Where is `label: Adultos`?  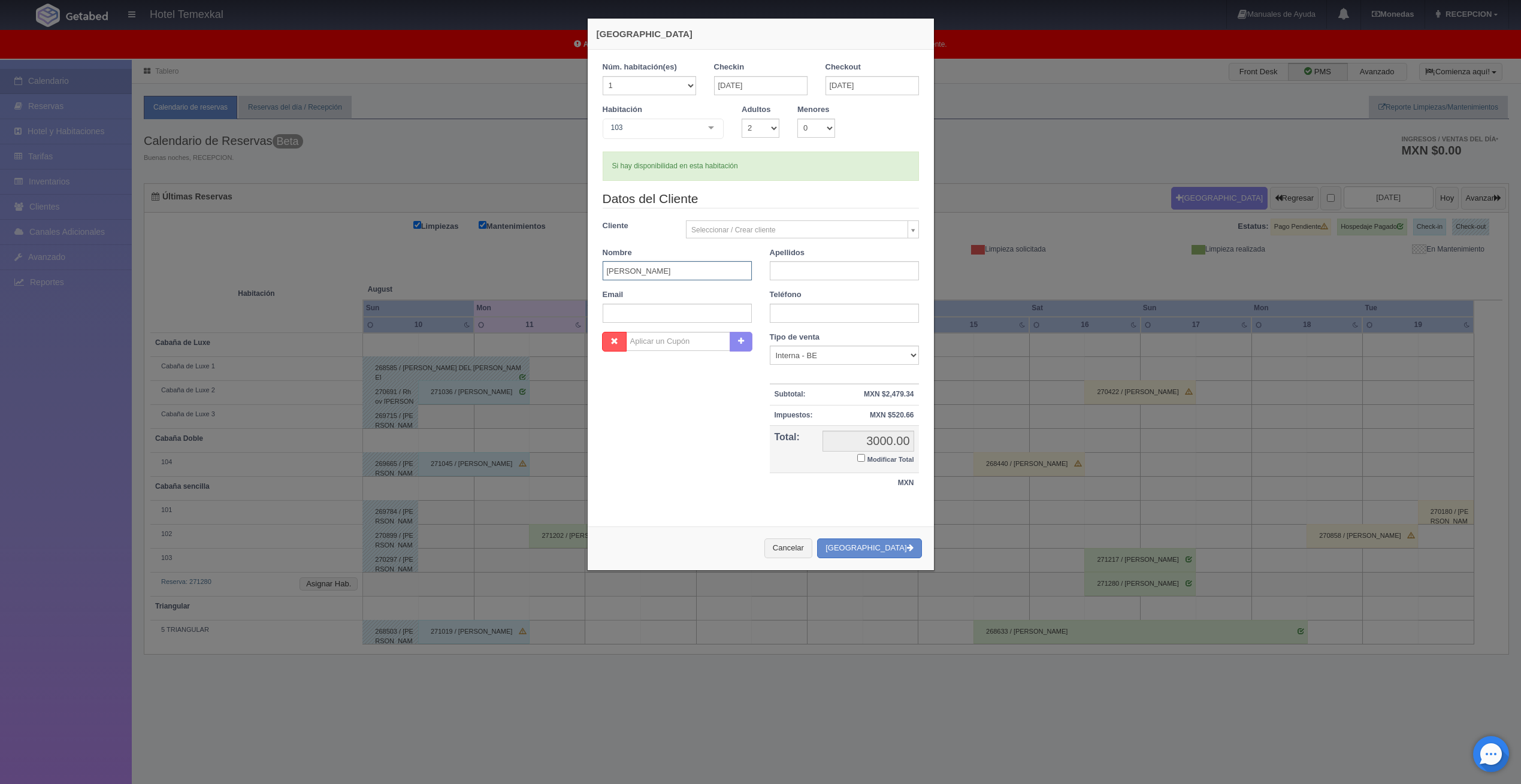
label: Adultos is located at coordinates (756, 110).